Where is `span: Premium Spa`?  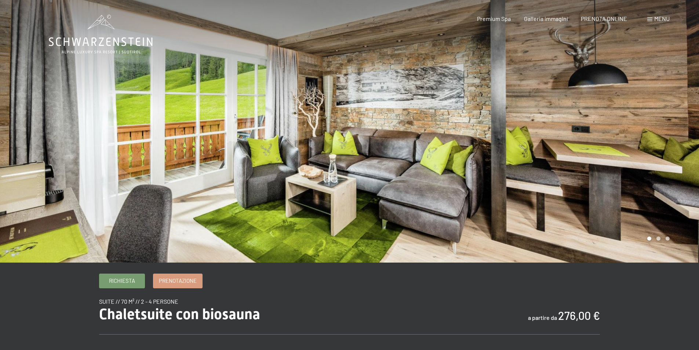 span: Premium Spa is located at coordinates (494, 18).